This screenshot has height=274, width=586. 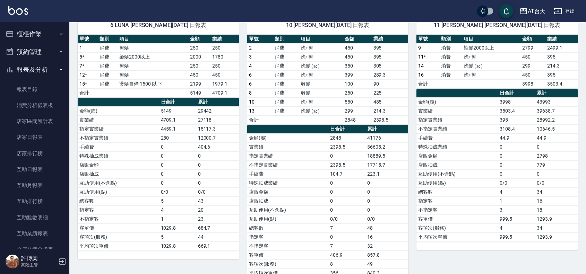 I want to click on a: 8, so click(x=250, y=93).